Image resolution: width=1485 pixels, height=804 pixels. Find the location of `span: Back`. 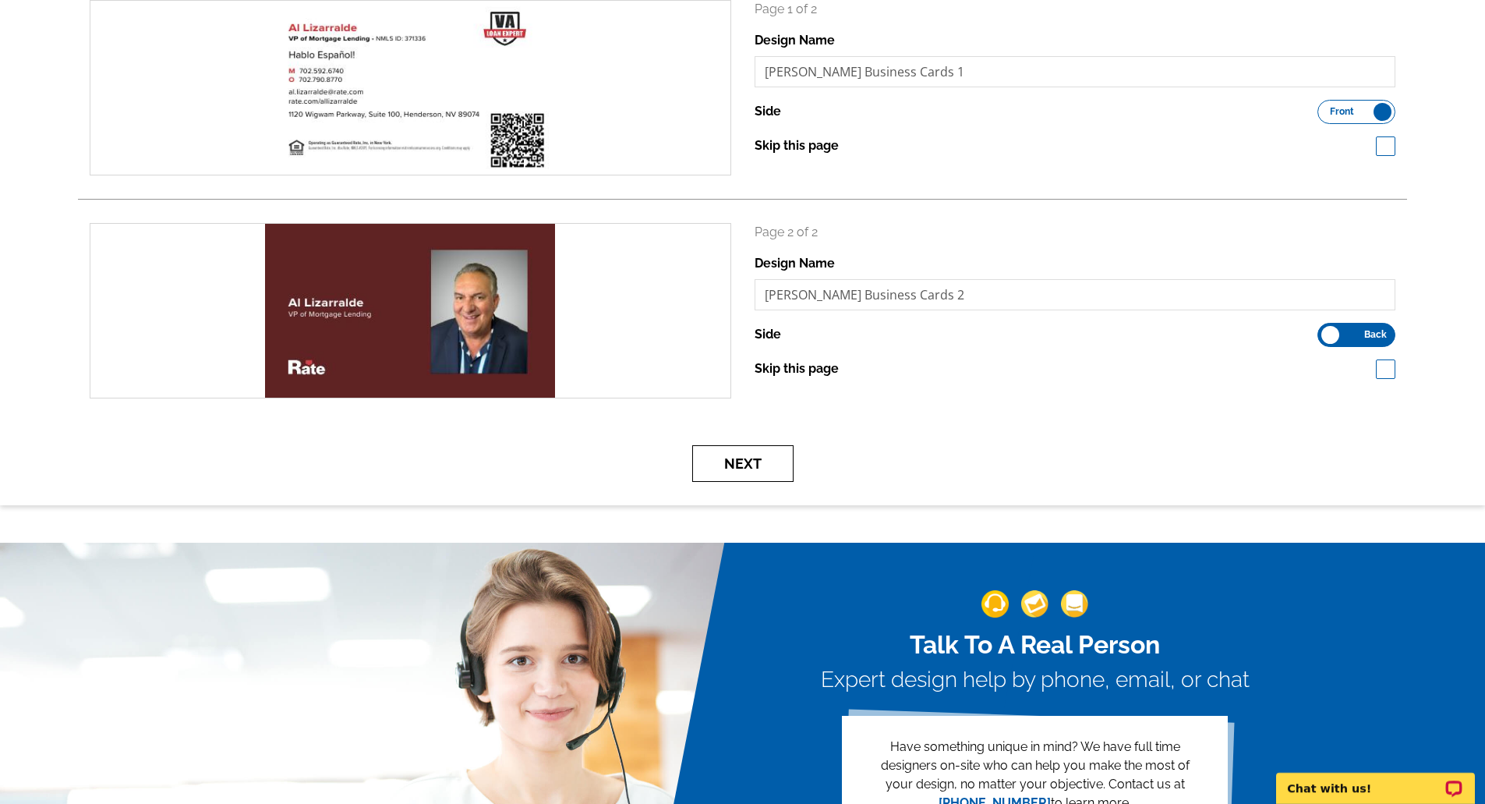

span: Back is located at coordinates (1375, 335).